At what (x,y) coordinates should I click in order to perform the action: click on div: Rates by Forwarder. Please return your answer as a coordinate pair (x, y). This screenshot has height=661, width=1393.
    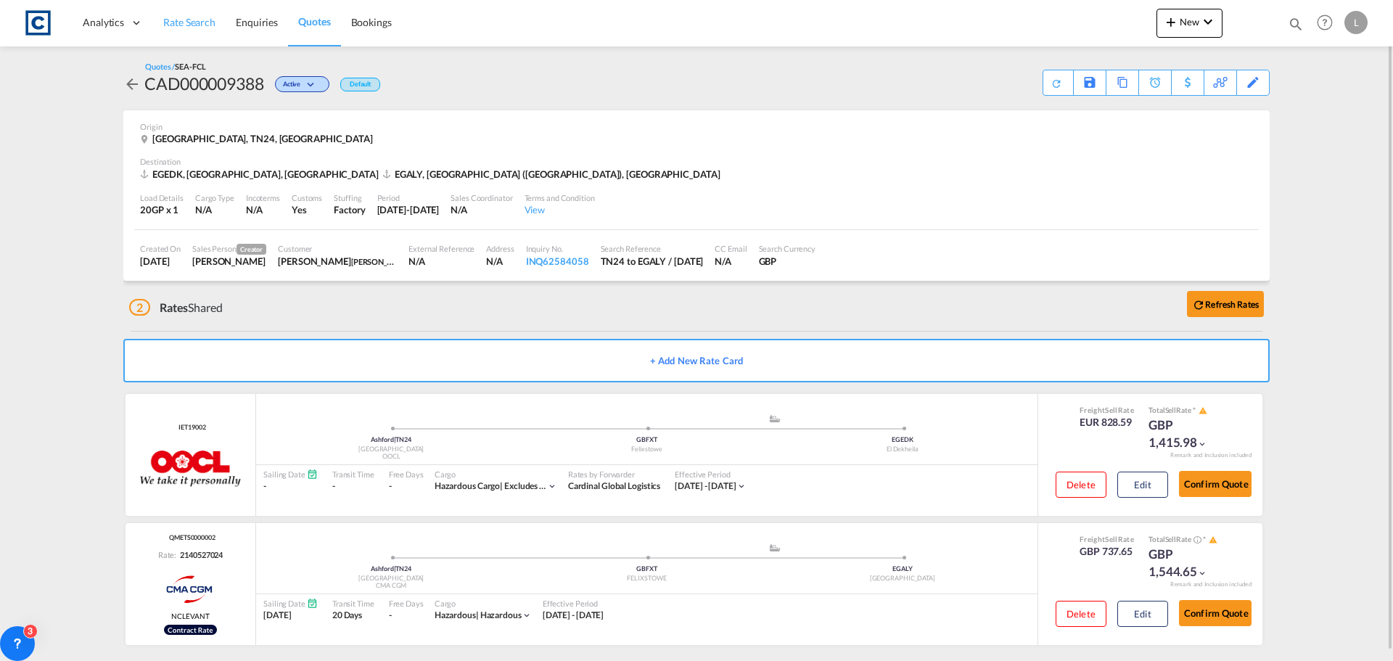
    Looking at the image, I should click on (615, 474).